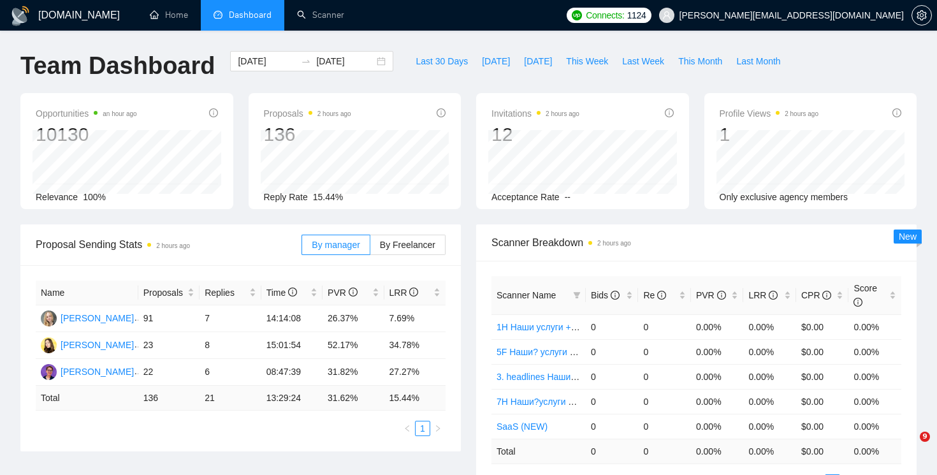 This screenshot has height=475, width=937. Describe the element at coordinates (48, 372) in the screenshot. I see `img: NV` at that location.